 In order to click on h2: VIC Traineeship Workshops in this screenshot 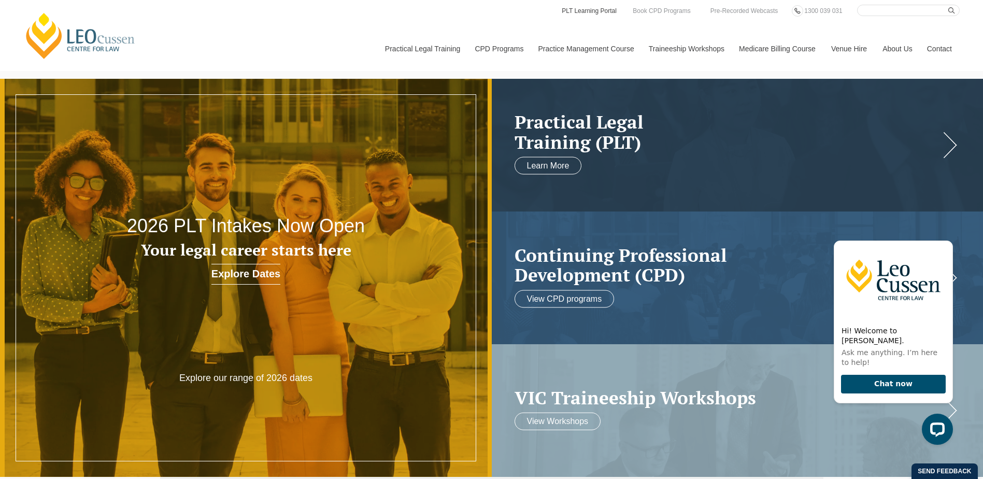, I will do `click(727, 397)`.